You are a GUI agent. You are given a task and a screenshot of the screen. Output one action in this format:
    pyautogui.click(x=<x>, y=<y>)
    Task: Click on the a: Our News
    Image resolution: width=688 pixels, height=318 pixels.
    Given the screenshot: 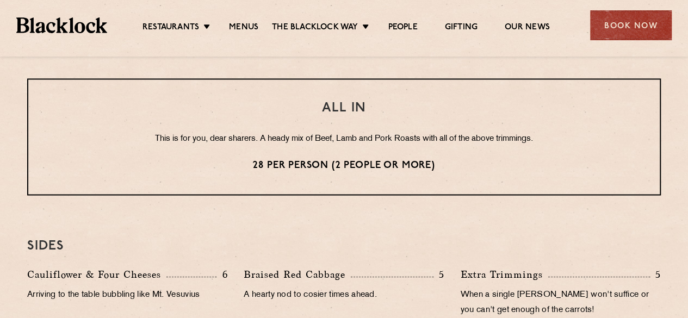 What is the action you would take?
    pyautogui.click(x=527, y=28)
    